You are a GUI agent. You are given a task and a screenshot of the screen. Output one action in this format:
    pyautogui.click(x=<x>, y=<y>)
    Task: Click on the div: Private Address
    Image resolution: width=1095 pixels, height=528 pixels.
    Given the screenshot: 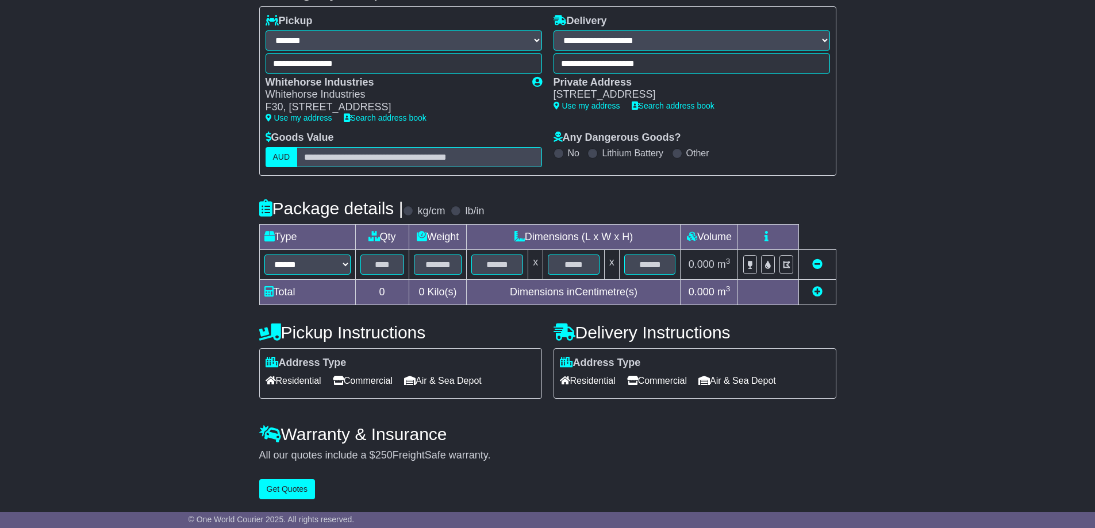 What is the action you would take?
    pyautogui.click(x=686, y=83)
    